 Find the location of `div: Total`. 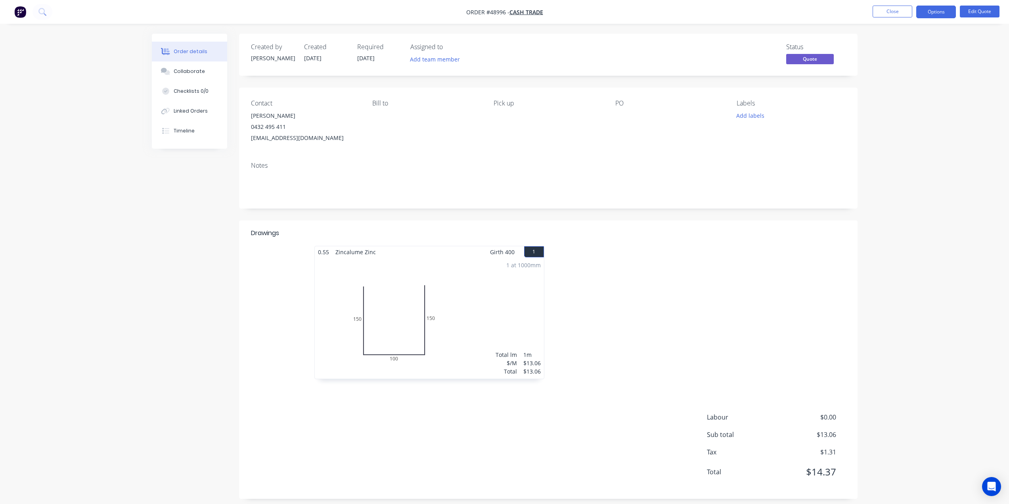

div: Total is located at coordinates (506, 371).